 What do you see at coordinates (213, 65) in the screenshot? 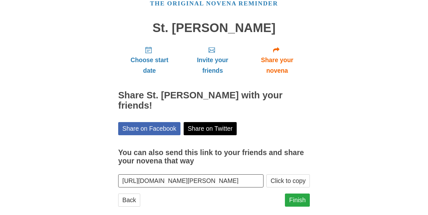
I see `span: Invite your friends` at bounding box center [213, 65].